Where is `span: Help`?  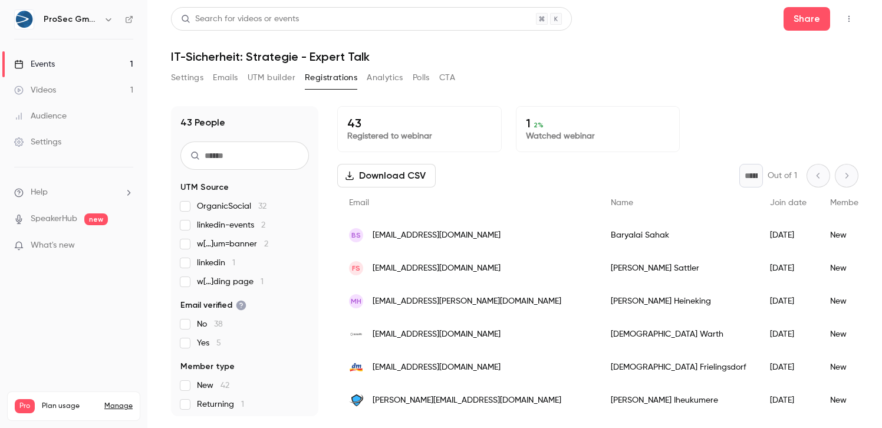
span: Help is located at coordinates (39, 192).